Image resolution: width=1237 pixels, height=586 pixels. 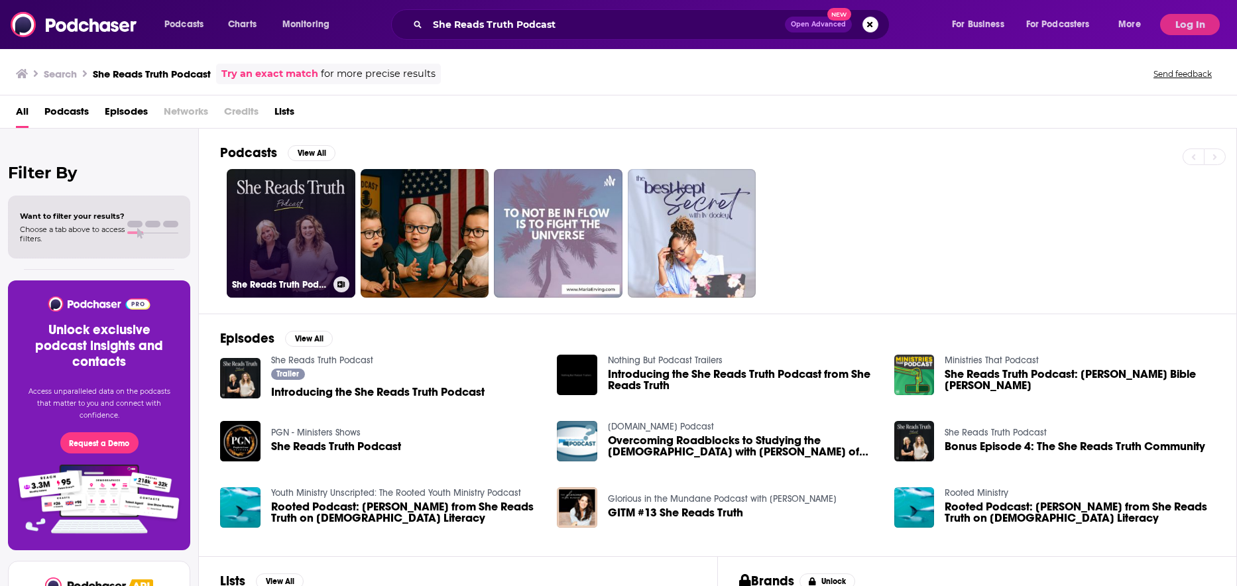 What do you see at coordinates (247, 338) in the screenshot?
I see `h2: Episodes` at bounding box center [247, 338].